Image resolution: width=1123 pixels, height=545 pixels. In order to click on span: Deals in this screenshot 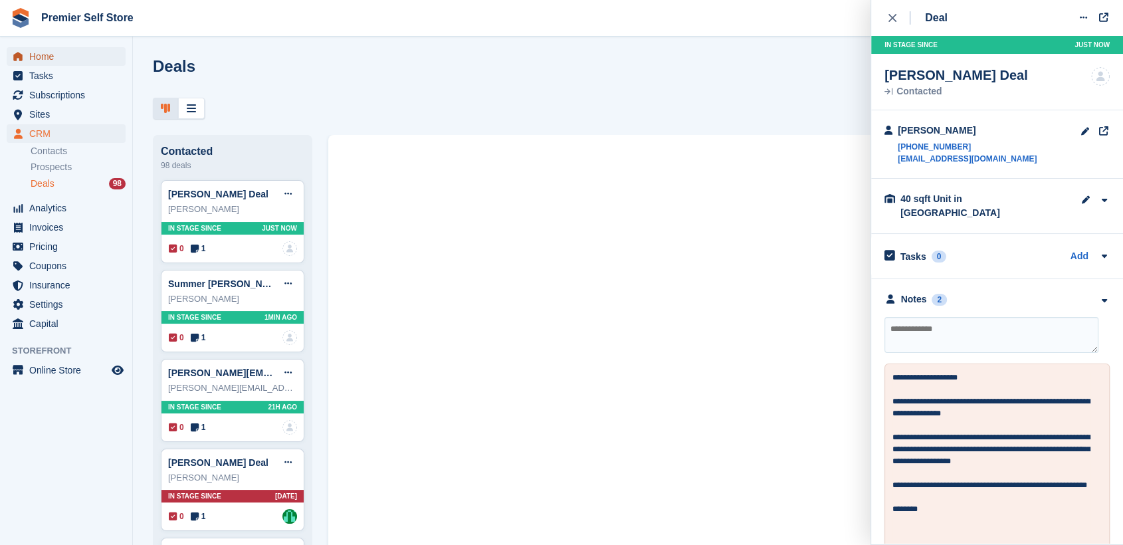, I will do `click(43, 183)`.